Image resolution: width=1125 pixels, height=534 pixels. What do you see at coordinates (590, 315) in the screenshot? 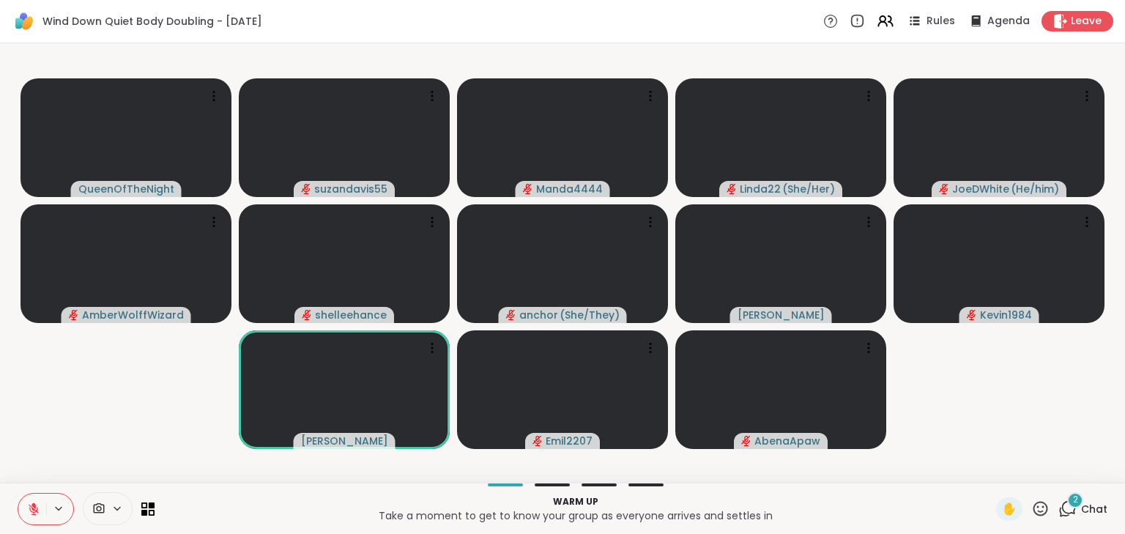
I see `span: ( She/They )` at bounding box center [590, 315].